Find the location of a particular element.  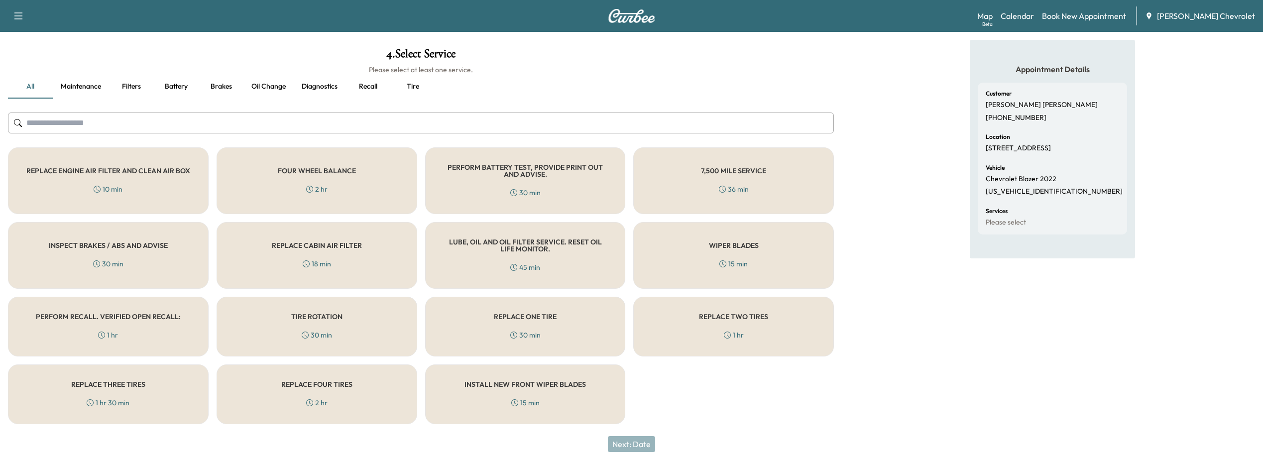

h5: INSPECT BRAKES / ABS AND ADVISE is located at coordinates (108, 245).